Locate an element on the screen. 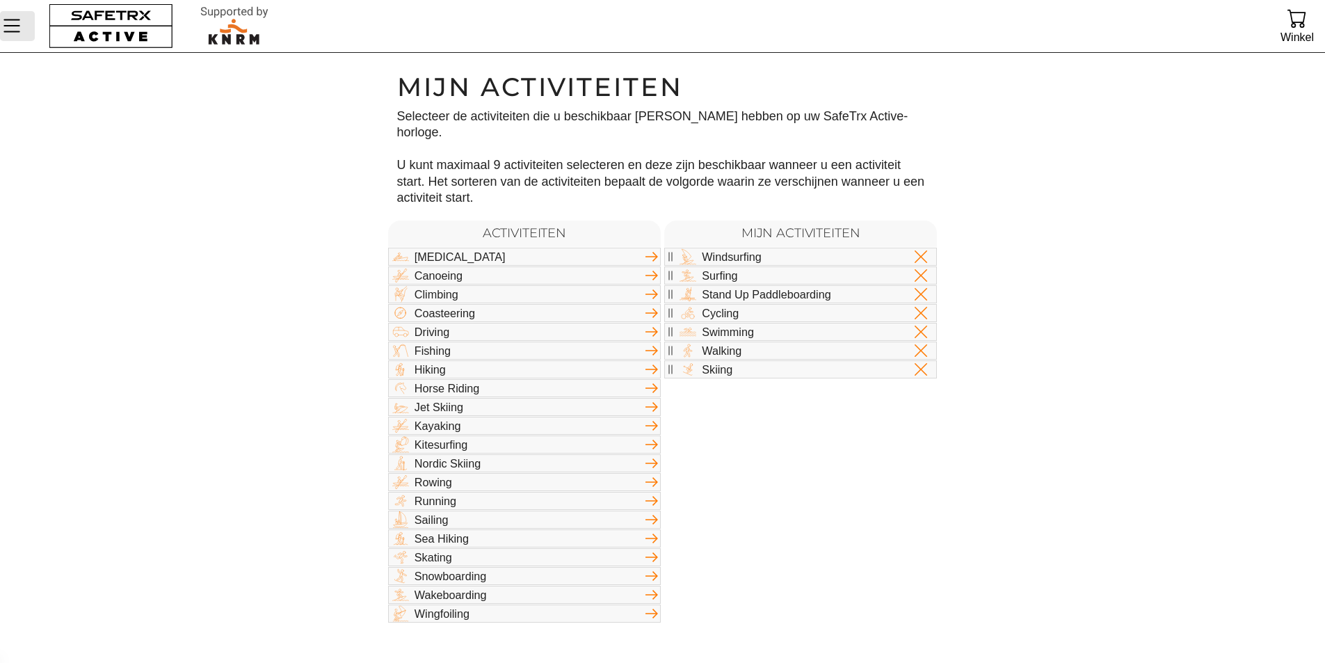 This screenshot has width=1325, height=663. img: SAILING.svg is located at coordinates (401, 520).